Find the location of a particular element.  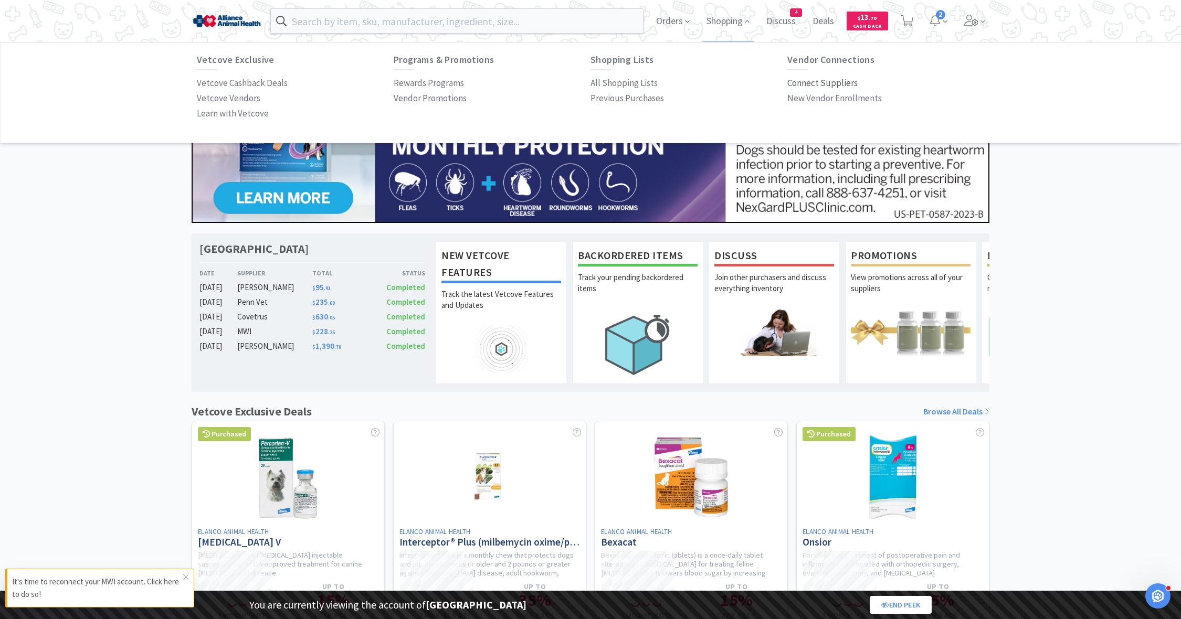

img: 24562ba5414042f391a945fa418716b7_350.jpg is located at coordinates (590, 143).